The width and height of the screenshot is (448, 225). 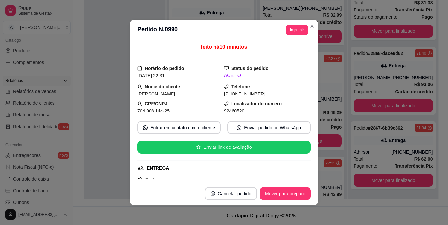 I want to click on div: ACEITO, so click(x=267, y=75).